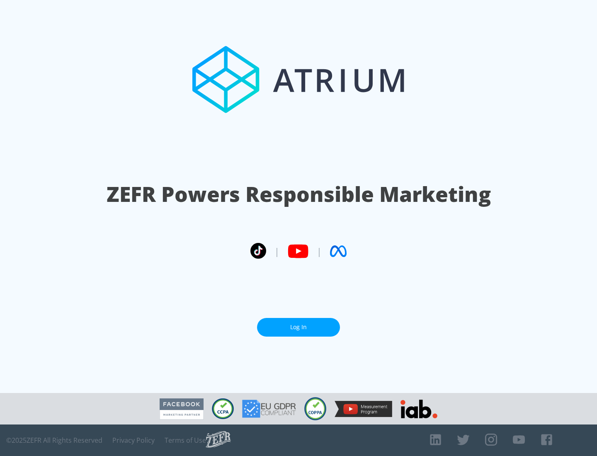  Describe the element at coordinates (185, 441) in the screenshot. I see `a: Terms of Use` at that location.